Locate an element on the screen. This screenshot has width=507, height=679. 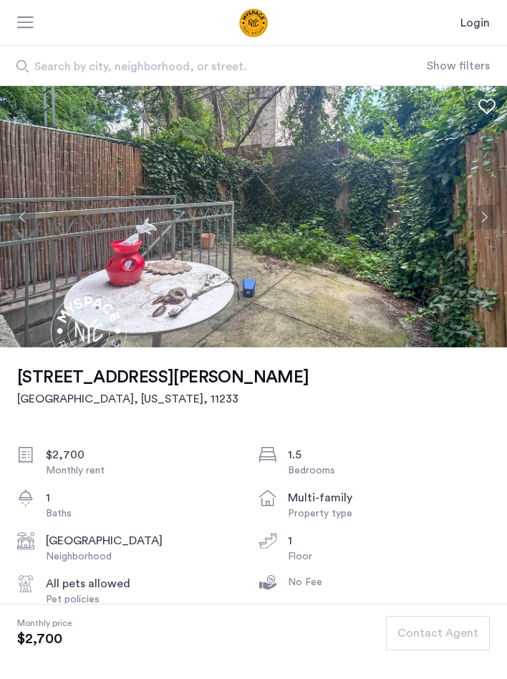
div: Pet policies is located at coordinates (147, 599).